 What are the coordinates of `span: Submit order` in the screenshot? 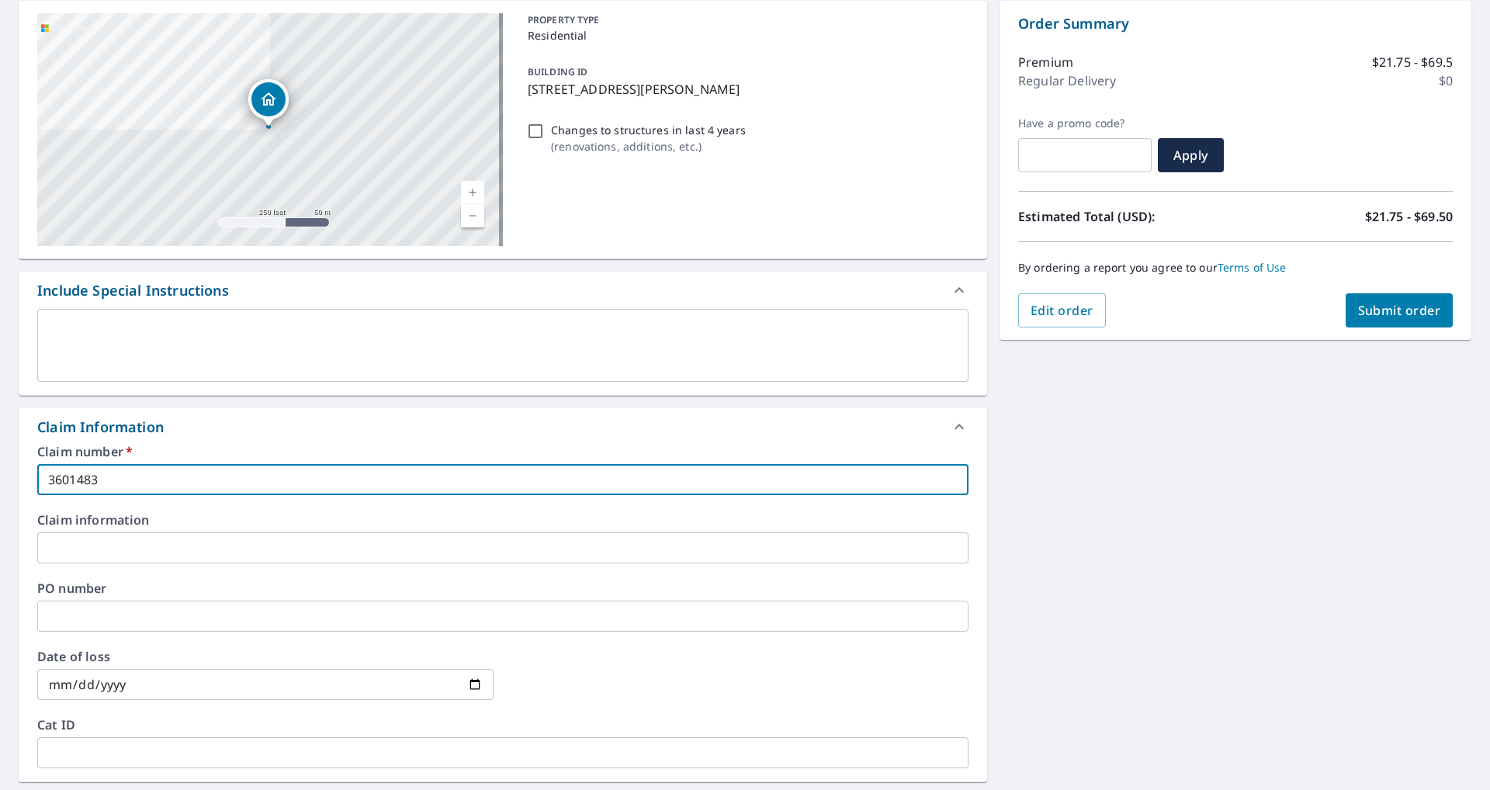 It's located at (1399, 310).